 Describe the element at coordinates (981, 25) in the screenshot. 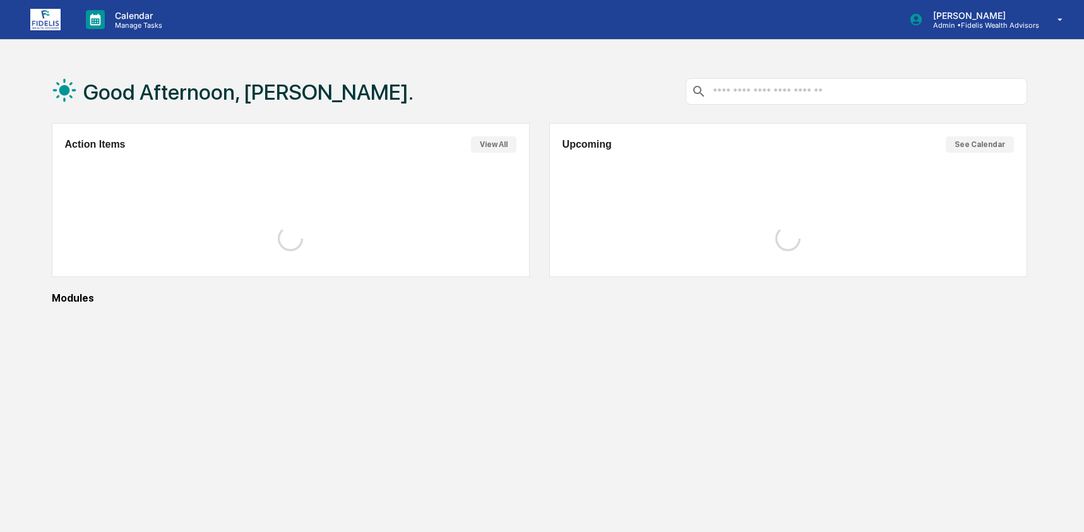

I see `p: Admin • Fidelis Wealth Advisors` at that location.